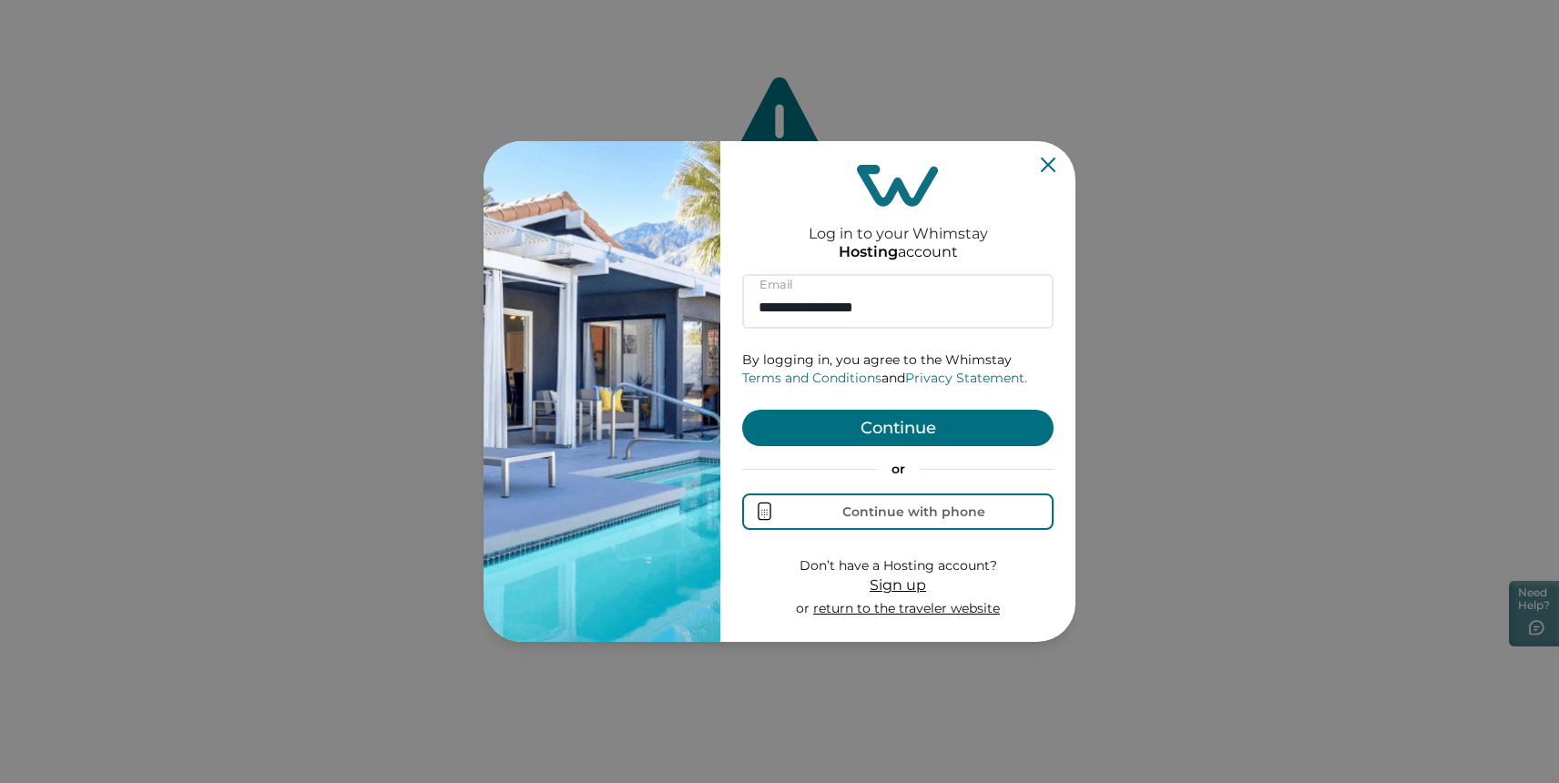 The width and height of the screenshot is (1559, 783). What do you see at coordinates (898, 566) in the screenshot?
I see `p: Don’t have a Hosting account?` at bounding box center [898, 566].